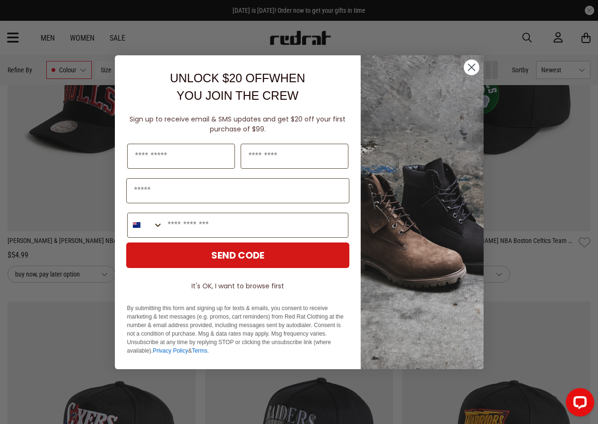  What do you see at coordinates (238, 190) in the screenshot?
I see `input: Email` at bounding box center [238, 190].